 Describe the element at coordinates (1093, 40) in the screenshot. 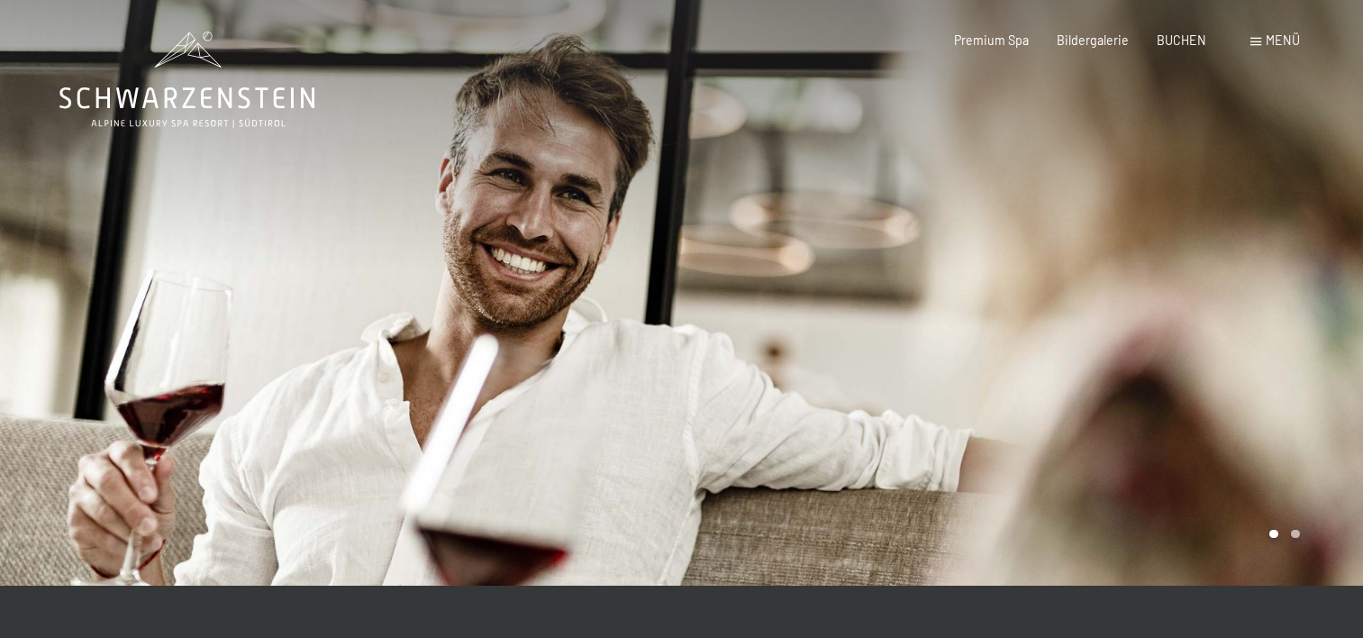

I see `a: Bildergalerie` at that location.